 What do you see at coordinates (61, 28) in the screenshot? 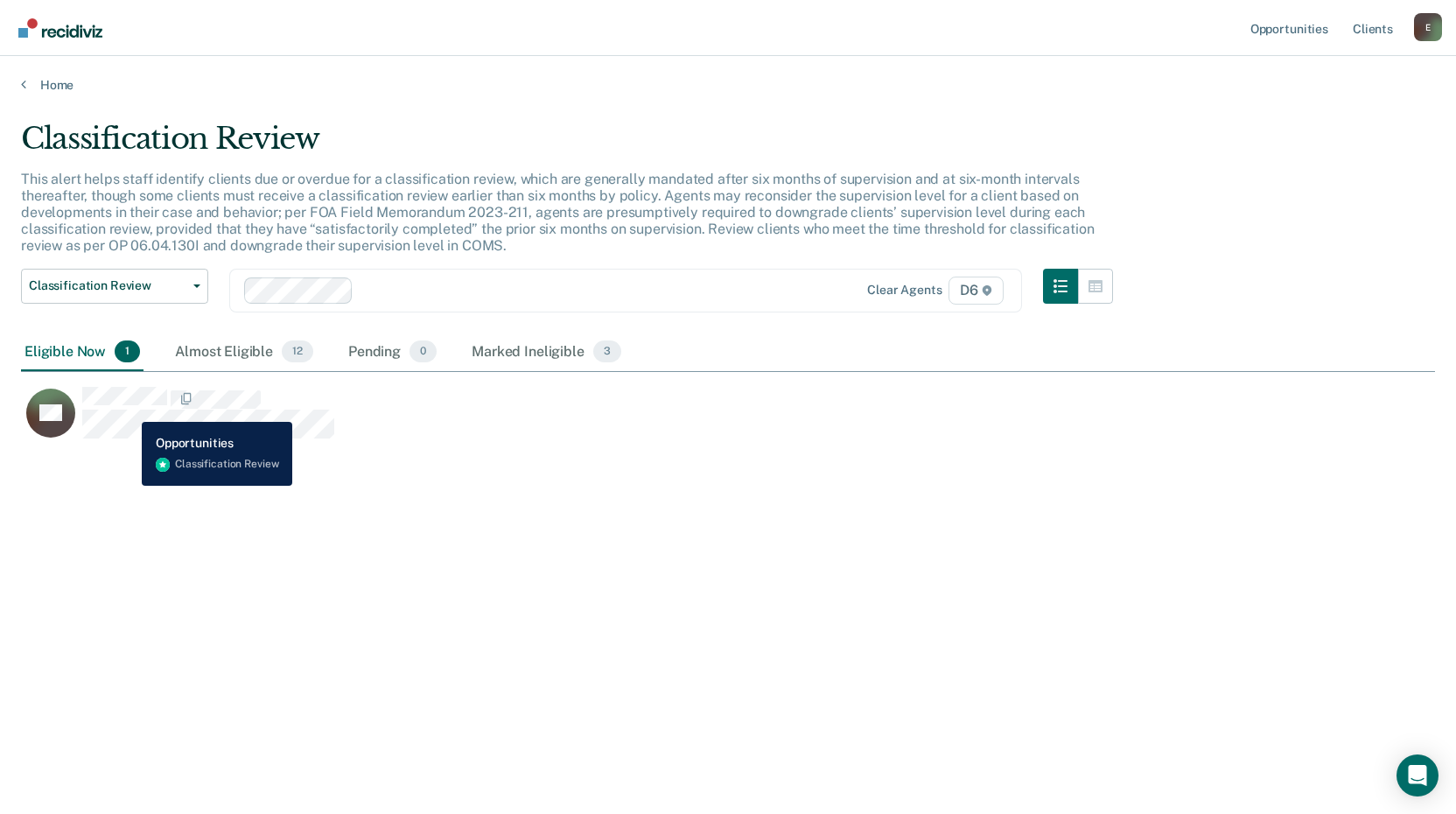
I see `img: Recidiviz` at bounding box center [61, 28].